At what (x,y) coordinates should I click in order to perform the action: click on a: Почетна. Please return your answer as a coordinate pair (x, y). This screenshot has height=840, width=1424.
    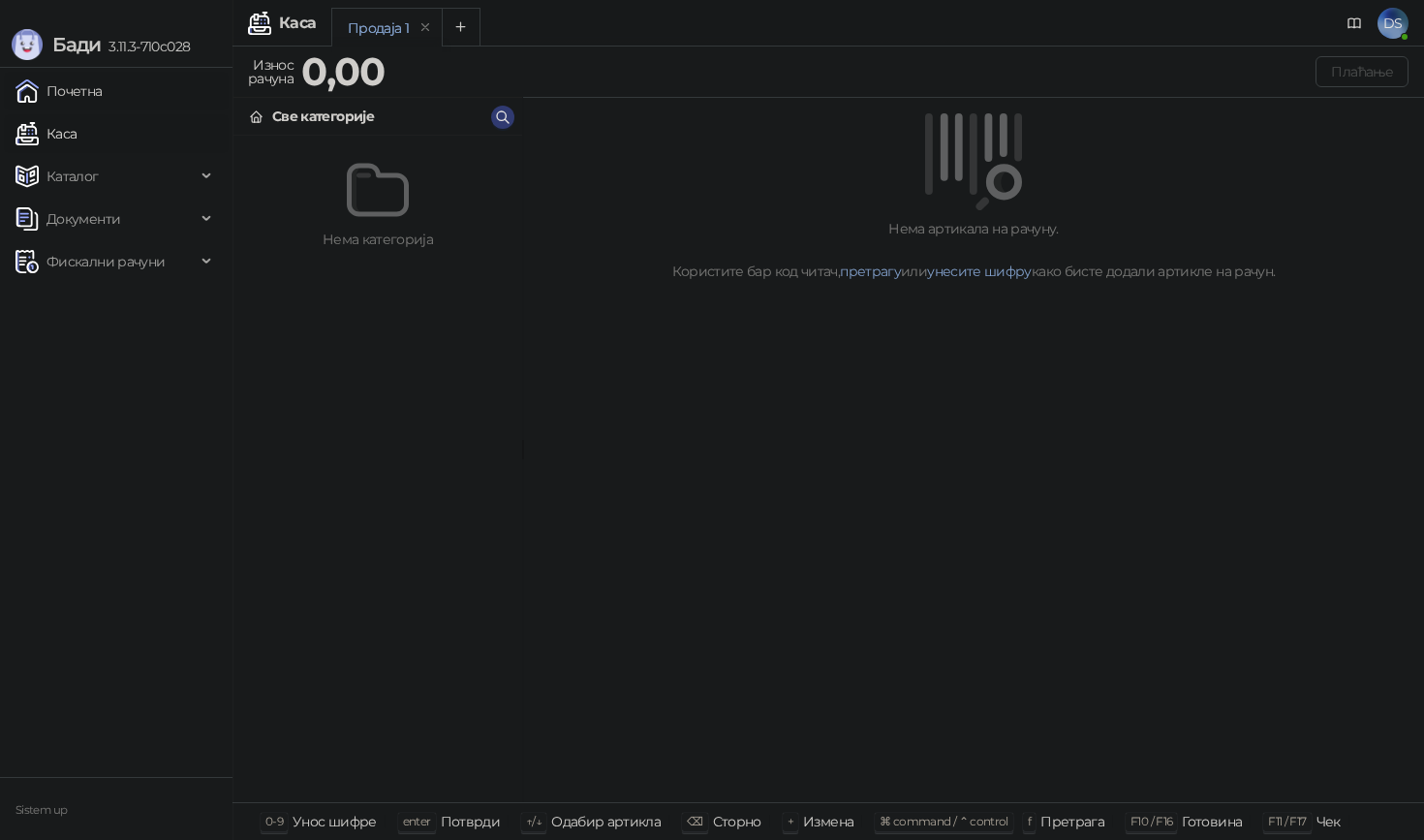
    Looking at the image, I should click on (59, 91).